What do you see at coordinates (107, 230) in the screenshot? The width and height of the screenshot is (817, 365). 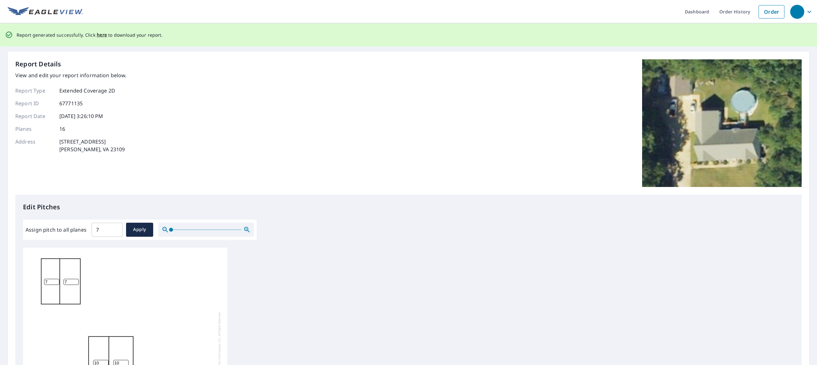 I see `input: 00.0` at bounding box center [107, 230].